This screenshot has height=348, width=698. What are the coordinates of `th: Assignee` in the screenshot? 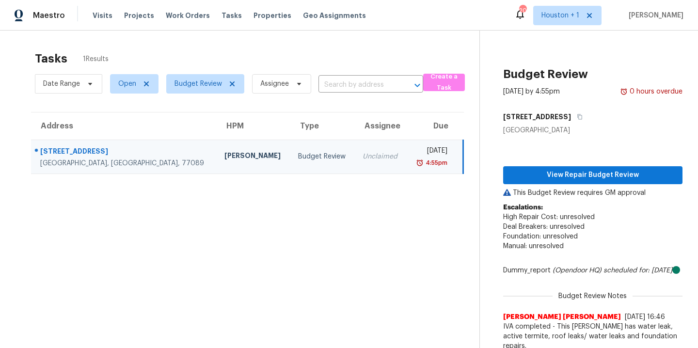 It's located at (381, 126).